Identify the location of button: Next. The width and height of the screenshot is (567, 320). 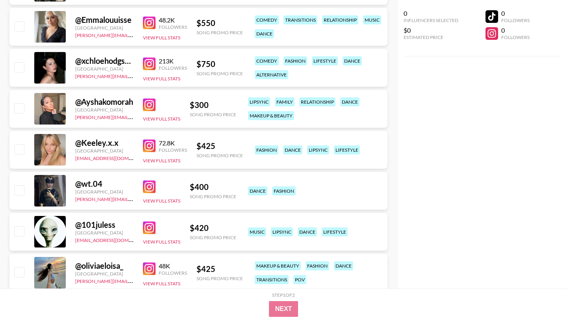
(284, 309).